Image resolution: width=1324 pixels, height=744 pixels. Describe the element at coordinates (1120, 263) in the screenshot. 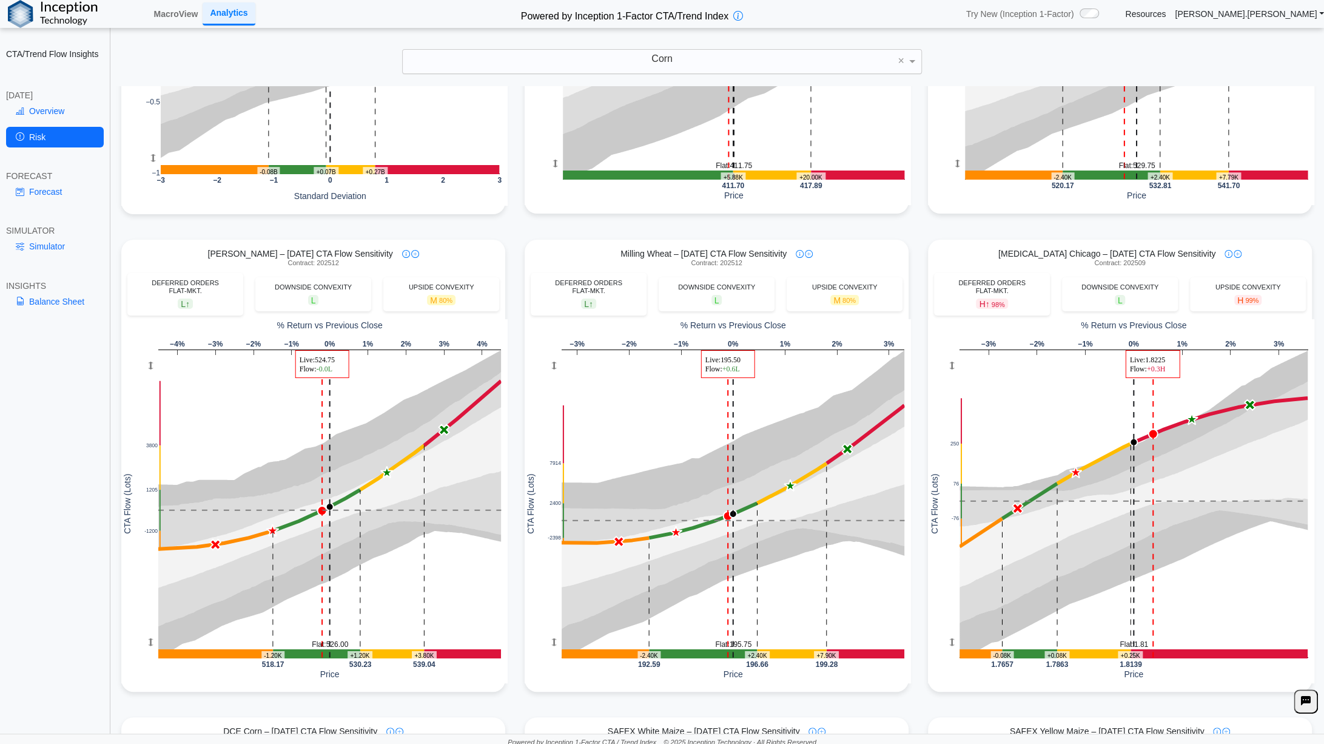

I see `span: Contract: 202509` at that location.